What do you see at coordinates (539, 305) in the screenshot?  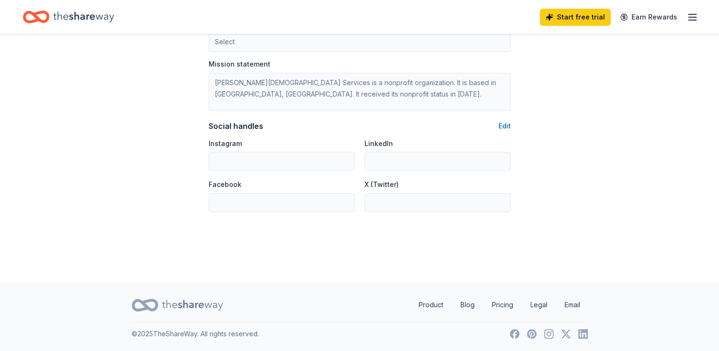 I see `a: Legal` at bounding box center [539, 305].